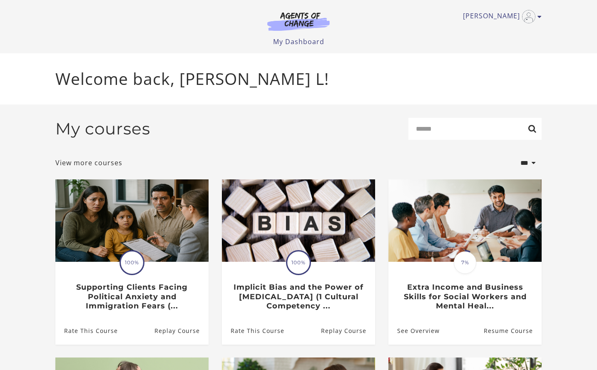  Describe the element at coordinates (414, 330) in the screenshot. I see `a: Extra Income and Business Skills for Social Workers and Mental Heal...: See Overview` at that location.